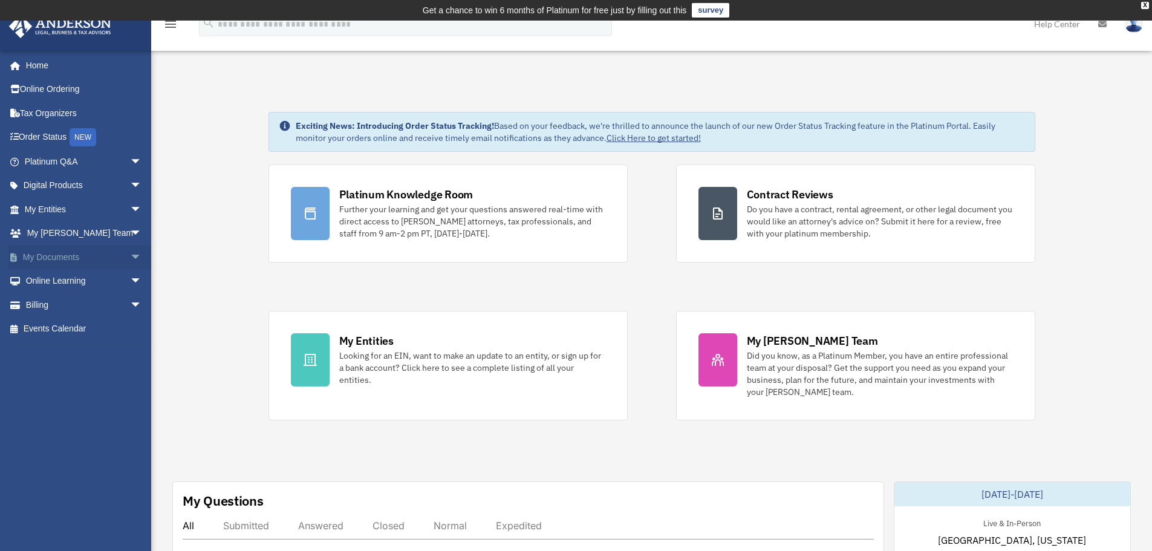 This screenshot has height=551, width=1152. What do you see at coordinates (472, 368) in the screenshot?
I see `div: Looking for an EIN, want to make an update to an entity, or sign up for a bank account? Click her...` at bounding box center [472, 368].